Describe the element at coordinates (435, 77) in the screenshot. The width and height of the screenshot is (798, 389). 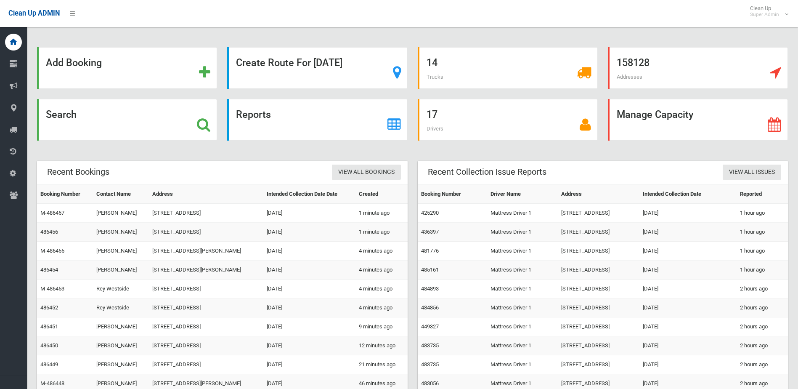
I see `span: Trucks` at that location.